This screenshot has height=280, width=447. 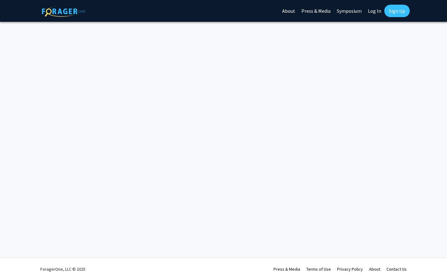 I want to click on img: ForagerOne Logo, so click(x=64, y=11).